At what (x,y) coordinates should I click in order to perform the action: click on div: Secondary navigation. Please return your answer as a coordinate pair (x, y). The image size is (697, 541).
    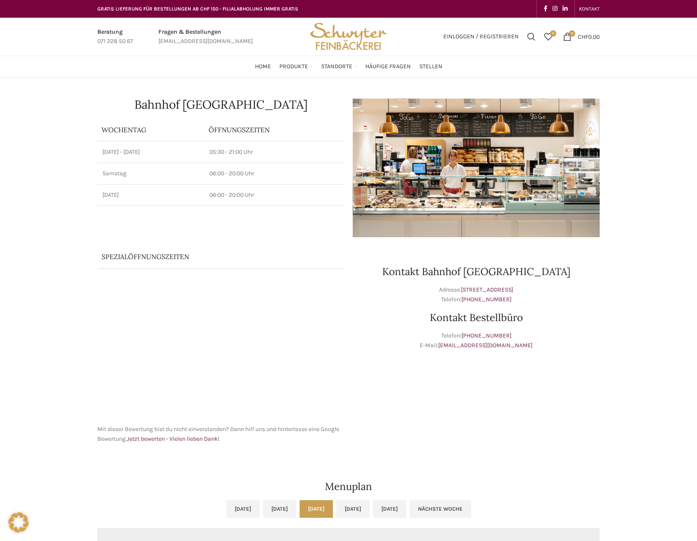
    Looking at the image, I should click on (590, 9).